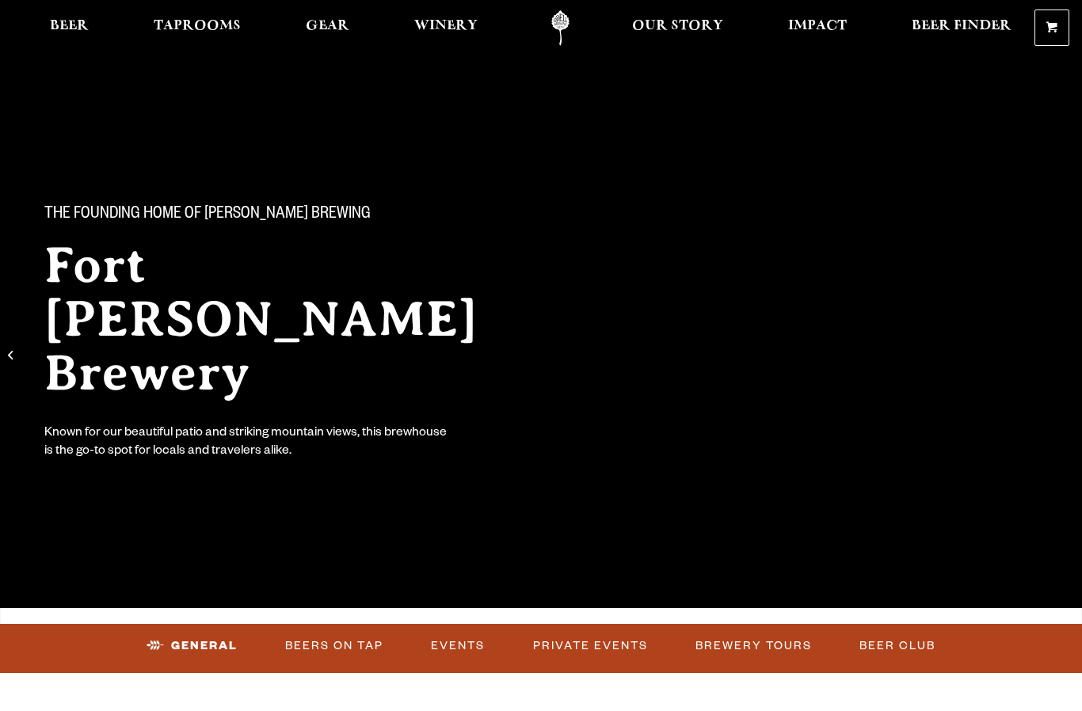 The height and width of the screenshot is (711, 1082). Describe the element at coordinates (197, 26) in the screenshot. I see `span: Taprooms` at that location.